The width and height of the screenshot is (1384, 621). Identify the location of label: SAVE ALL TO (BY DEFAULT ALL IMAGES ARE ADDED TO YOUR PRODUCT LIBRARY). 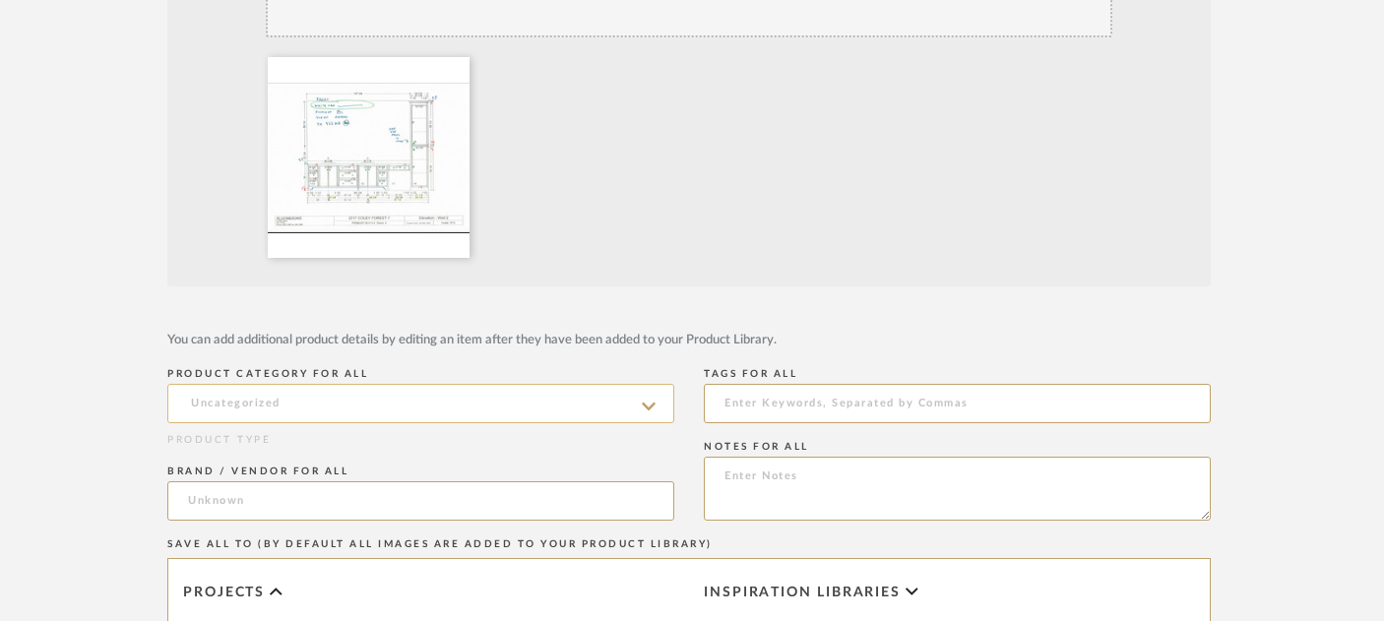
(440, 544).